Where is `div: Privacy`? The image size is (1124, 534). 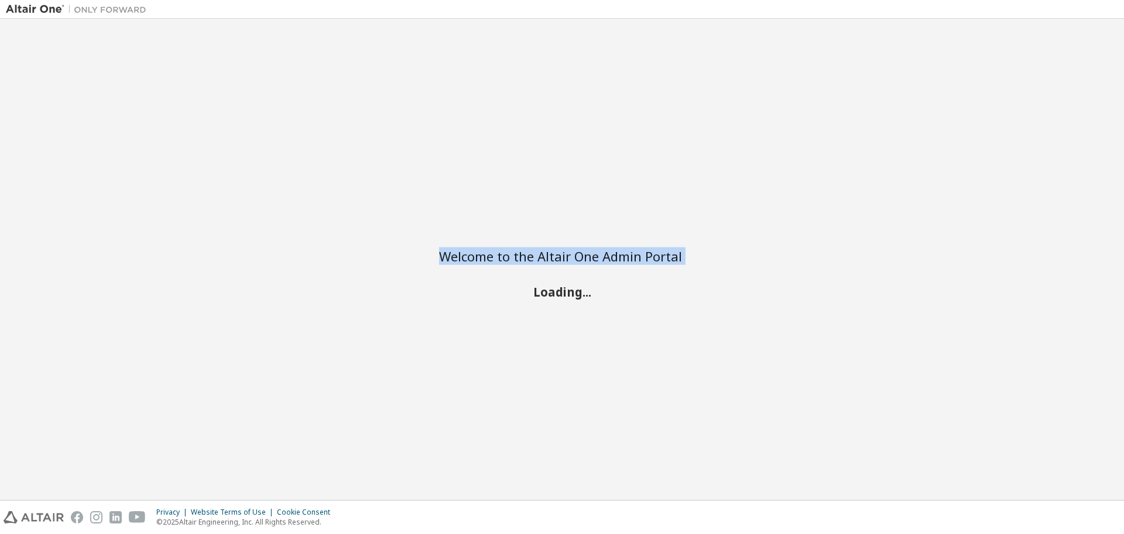
div: Privacy is located at coordinates (173, 512).